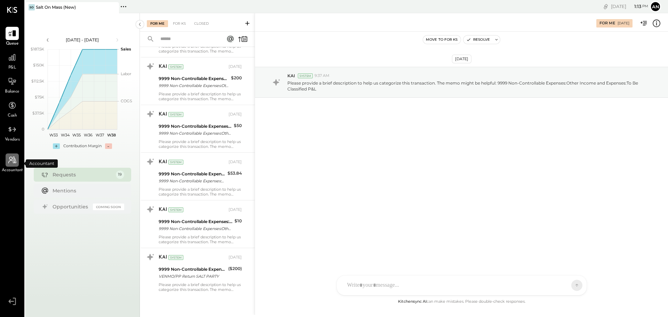  Describe the element at coordinates (466, 86) in the screenshot. I see `p: Please provide a brief description to help us categorize this transaction. The memo might be help...` at that location.